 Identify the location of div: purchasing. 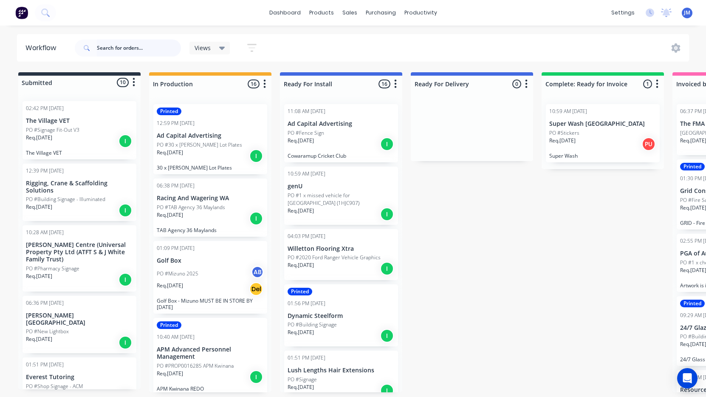
(381, 13).